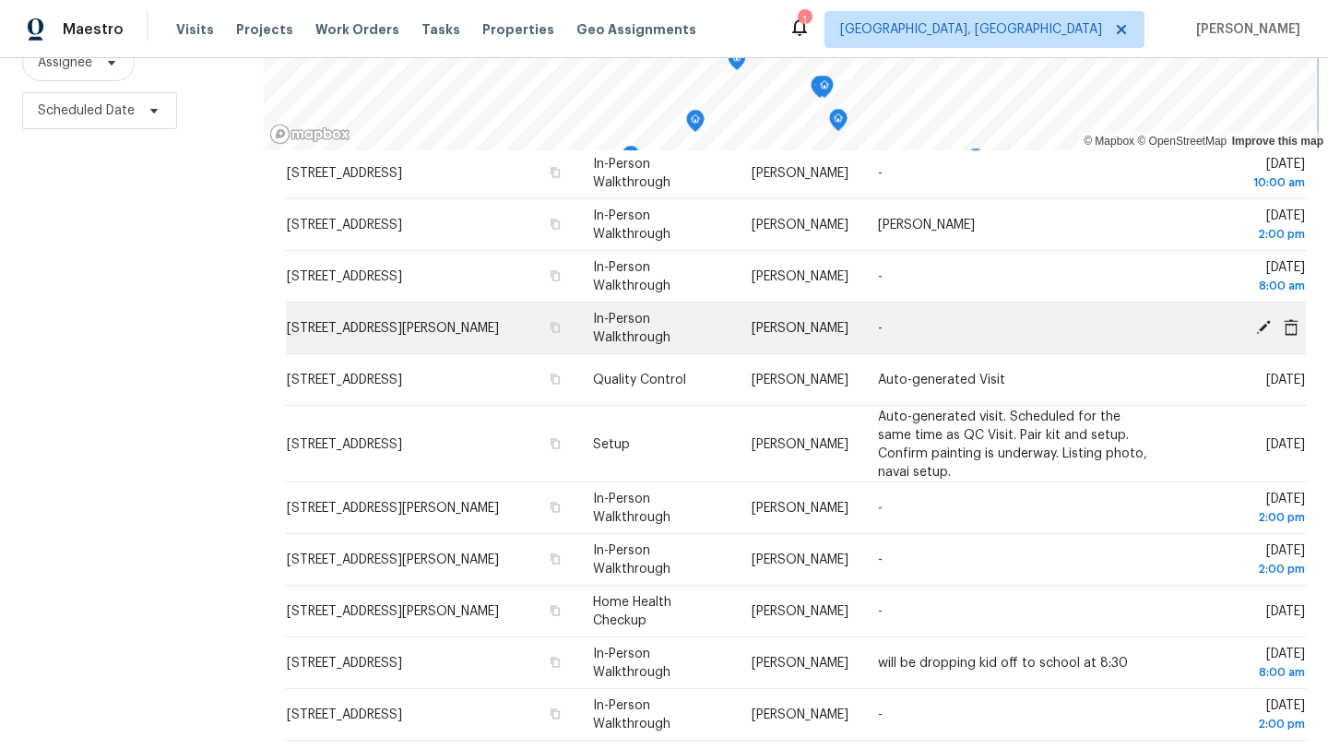 This screenshot has height=749, width=1328. What do you see at coordinates (65, 63) in the screenshot?
I see `span: Assignee` at bounding box center [65, 63].